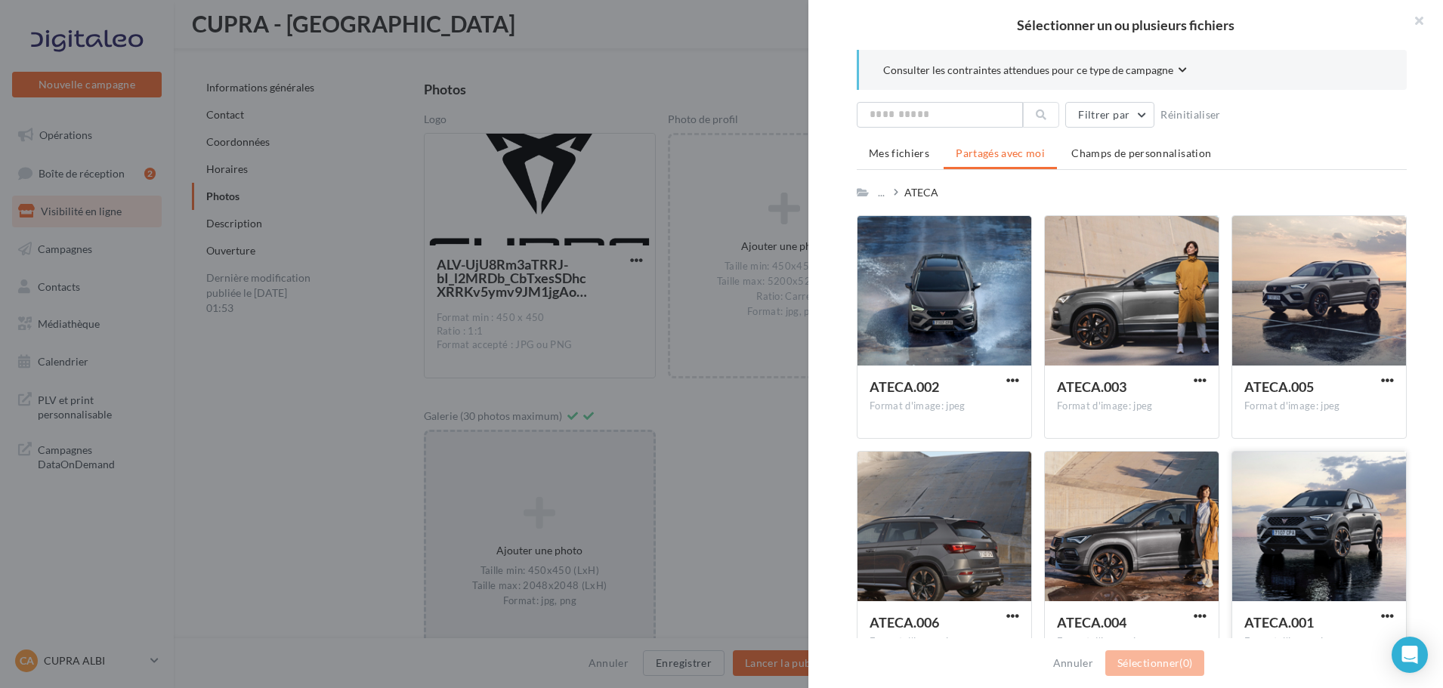  What do you see at coordinates (1279, 622) in the screenshot?
I see `span: ATECA.001` at bounding box center [1279, 622].